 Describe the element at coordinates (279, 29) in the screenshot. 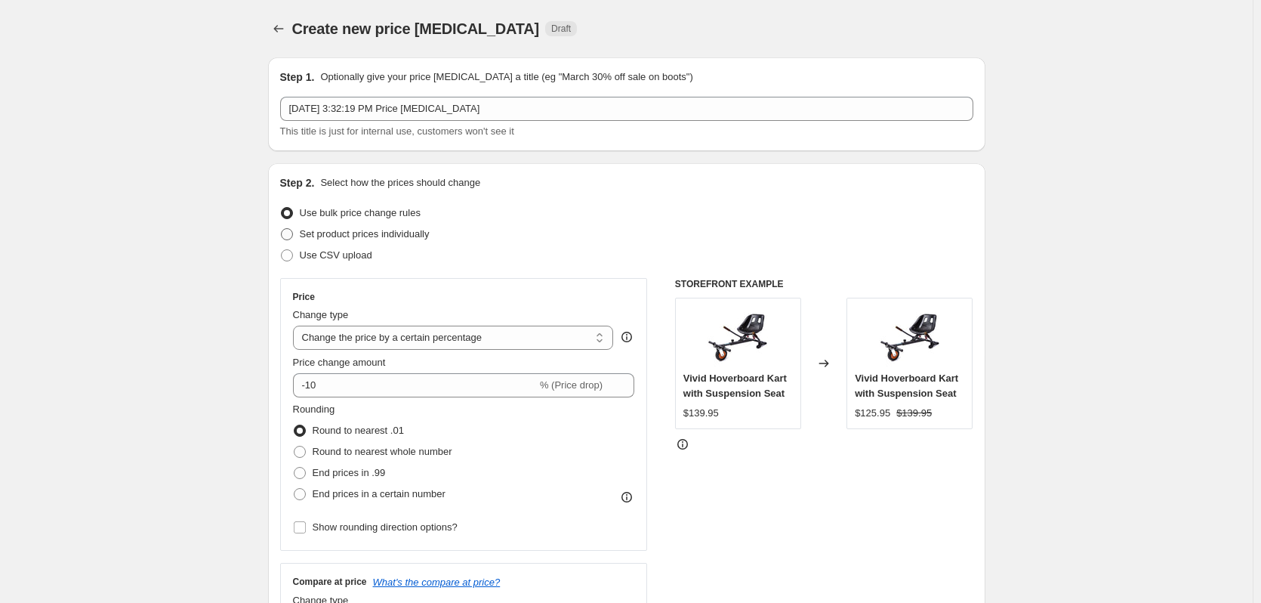

I see `button: Price change jobs` at that location.